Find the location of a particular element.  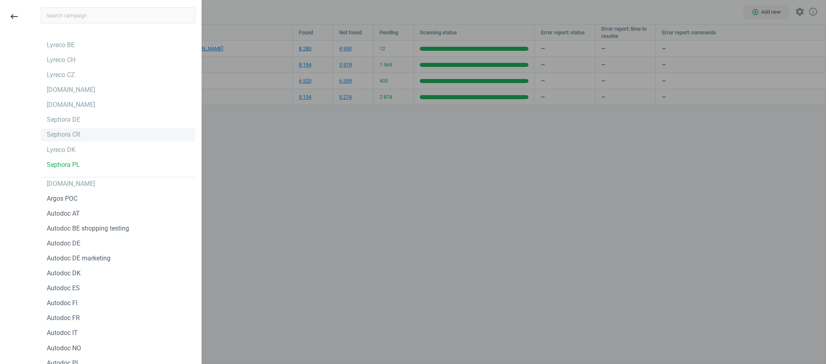

div: Lyreco CZ is located at coordinates (61, 75).